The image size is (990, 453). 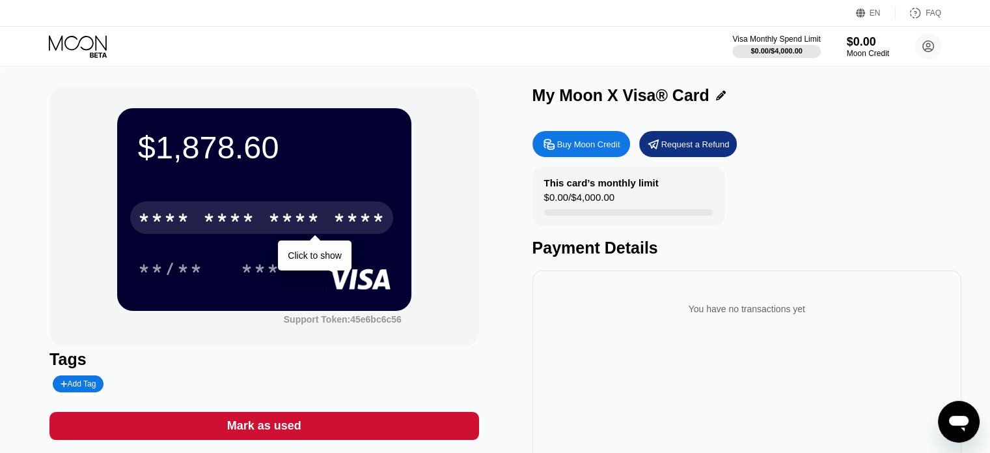 What do you see at coordinates (868, 46) in the screenshot?
I see `div: $0.00Moon Credit` at bounding box center [868, 46].